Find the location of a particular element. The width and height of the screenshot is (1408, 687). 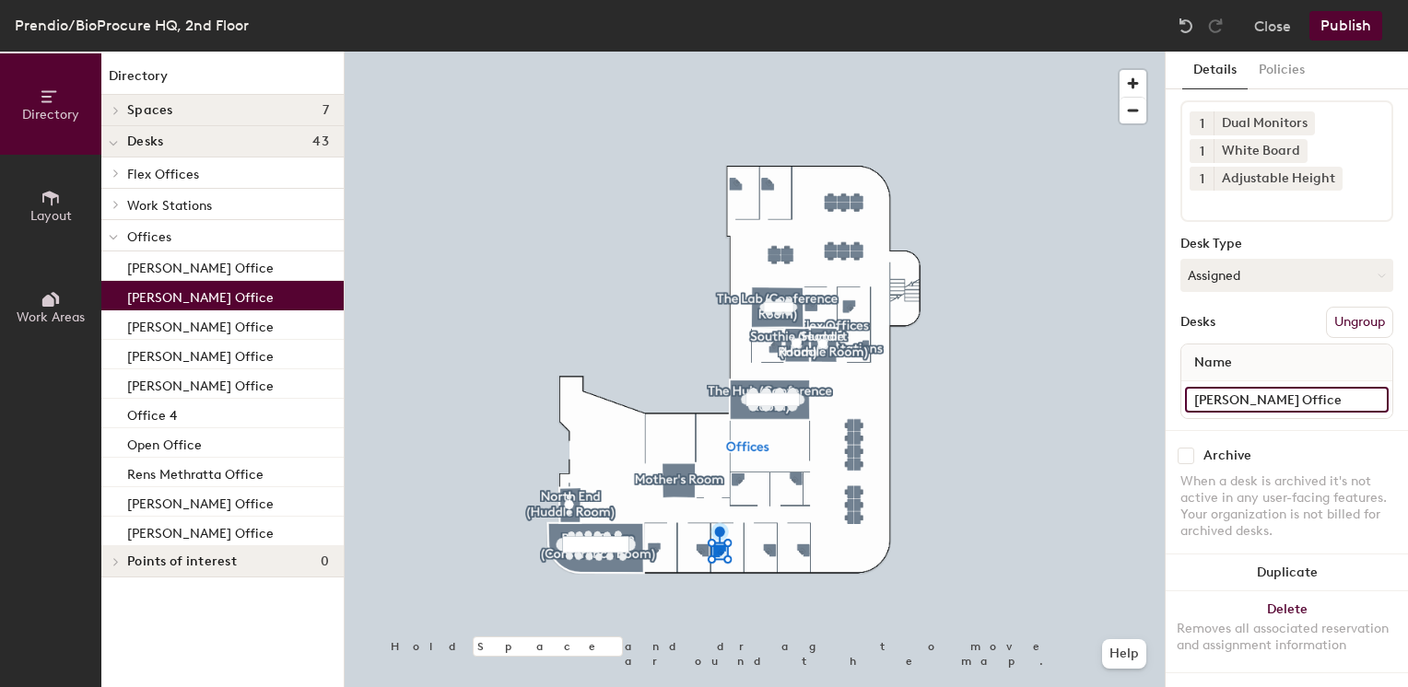

button: Duplicate is located at coordinates (1286, 573).